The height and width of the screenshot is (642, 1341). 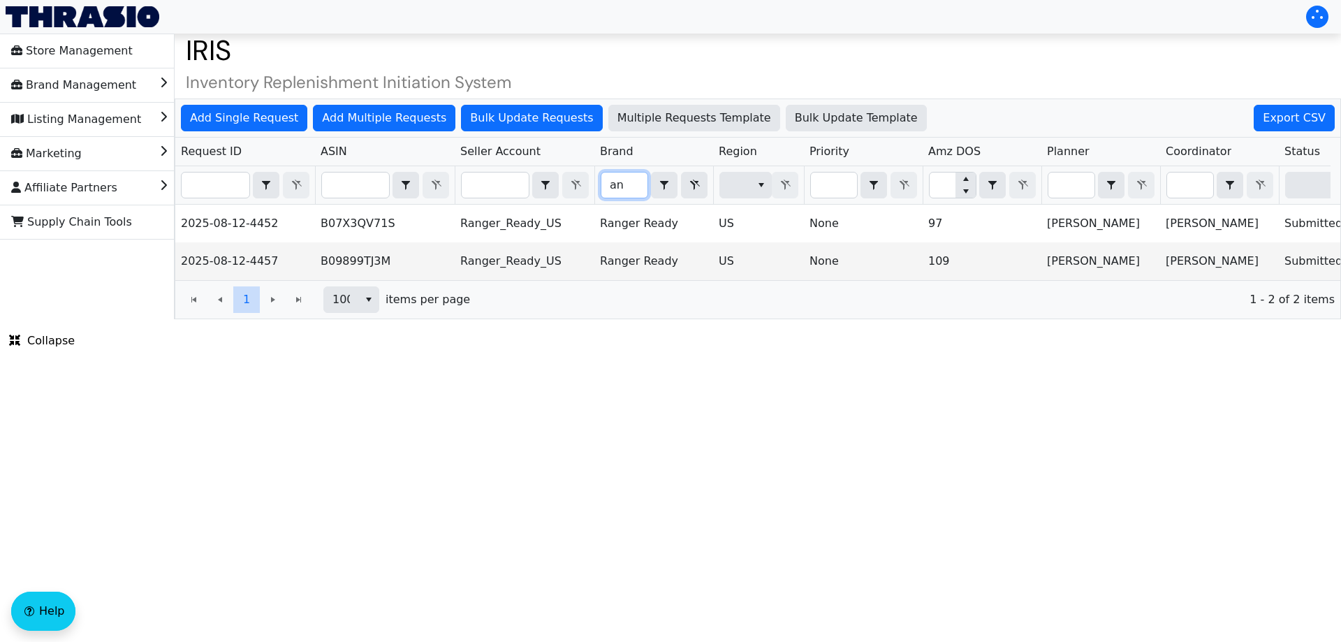 What do you see at coordinates (829, 152) in the screenshot?
I see `span: Priority` at bounding box center [829, 152].